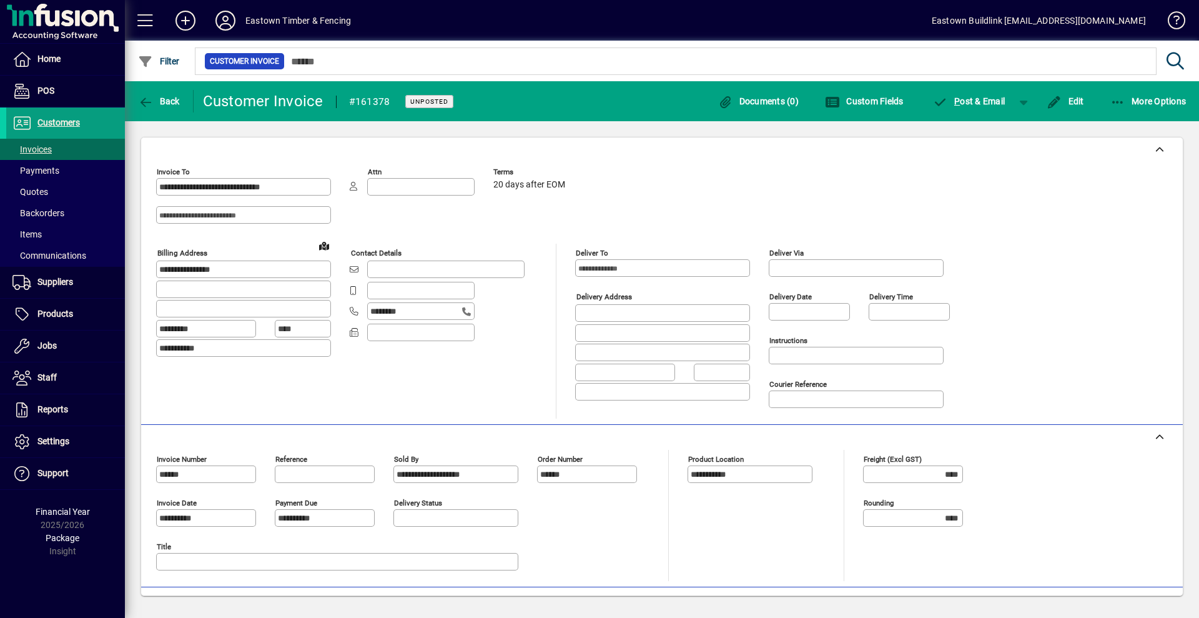  I want to click on a: Settings, so click(66, 442).